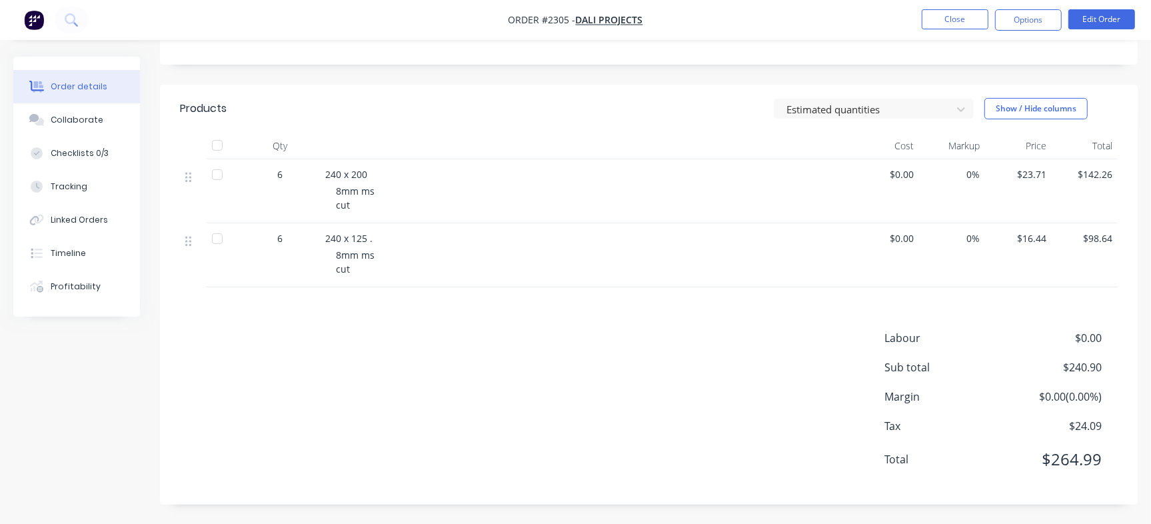  What do you see at coordinates (944, 426) in the screenshot?
I see `span: Tax` at bounding box center [944, 426].